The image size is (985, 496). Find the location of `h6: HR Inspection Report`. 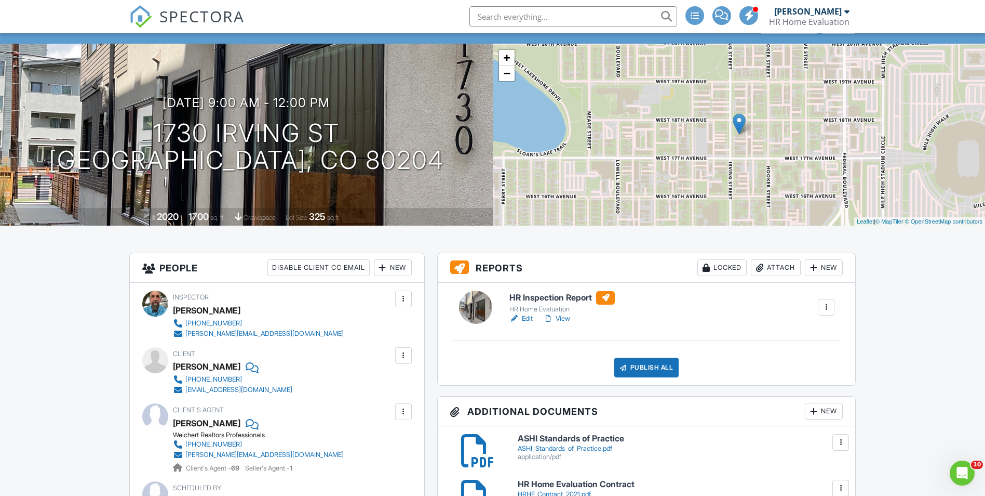

h6: HR Inspection Report is located at coordinates (562, 298).